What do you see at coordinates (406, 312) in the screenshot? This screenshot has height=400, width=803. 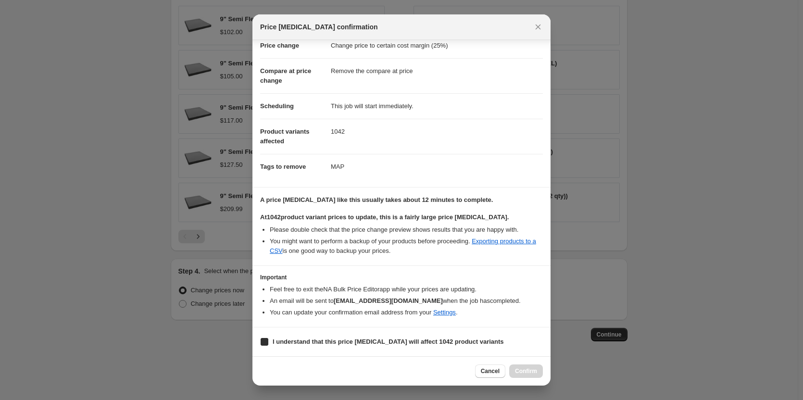 I see `li: You can update your confirmation email address from your .` at bounding box center [406, 312].